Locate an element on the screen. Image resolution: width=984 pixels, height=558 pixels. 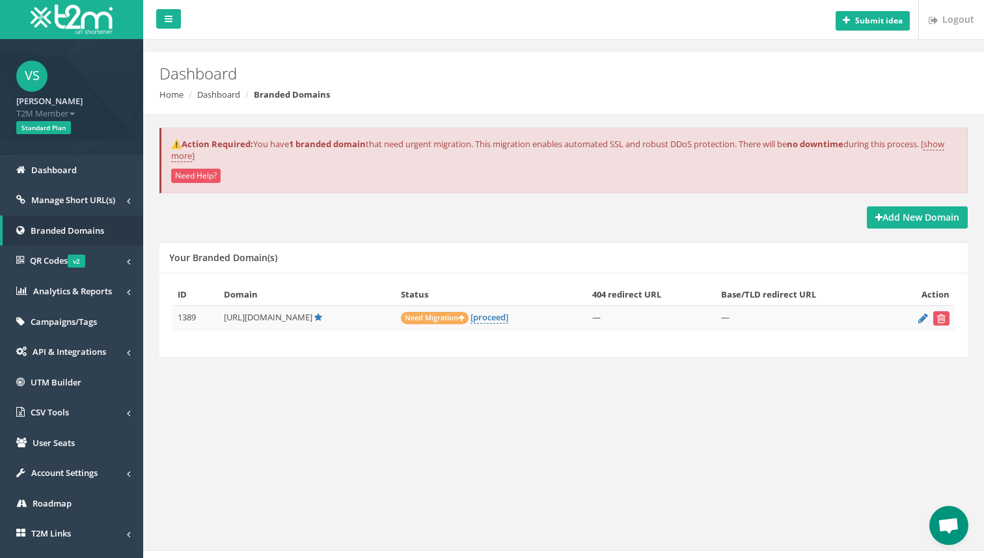
h5: Your Branded Domain(s) is located at coordinates (223, 257).